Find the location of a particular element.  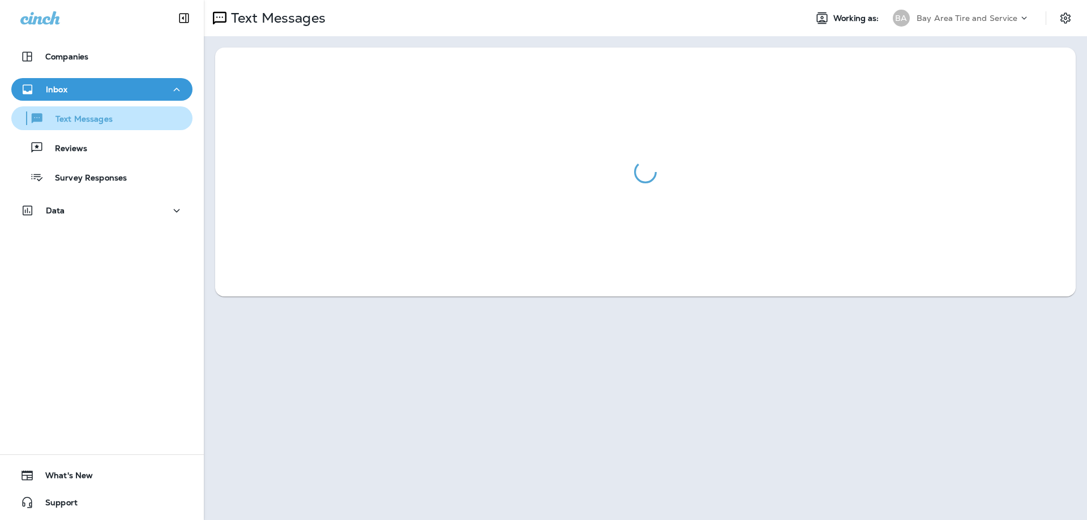

span: What's New is located at coordinates (63, 478).